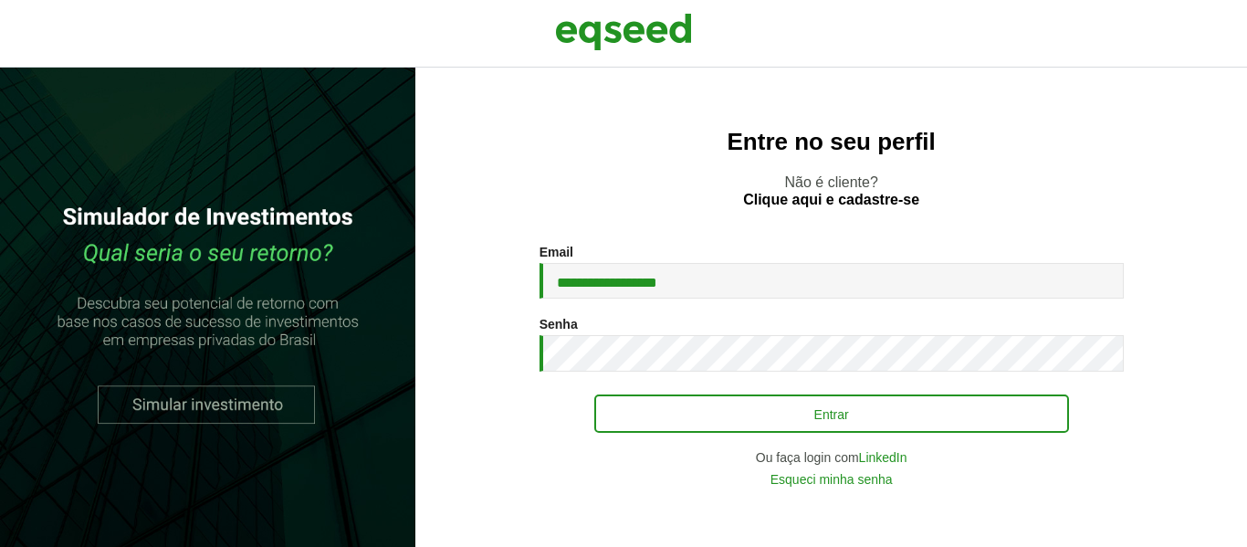 The height and width of the screenshot is (547, 1247). What do you see at coordinates (831, 413) in the screenshot?
I see `button: Entrar` at bounding box center [831, 413].